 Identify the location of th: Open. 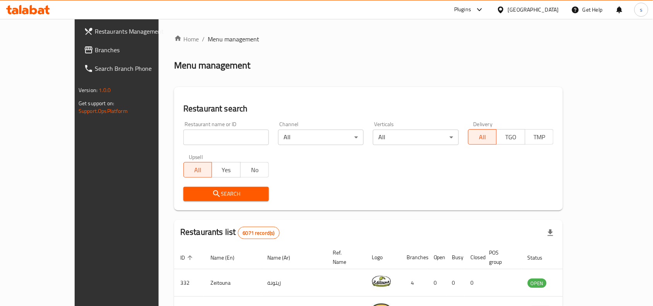
(436, 257).